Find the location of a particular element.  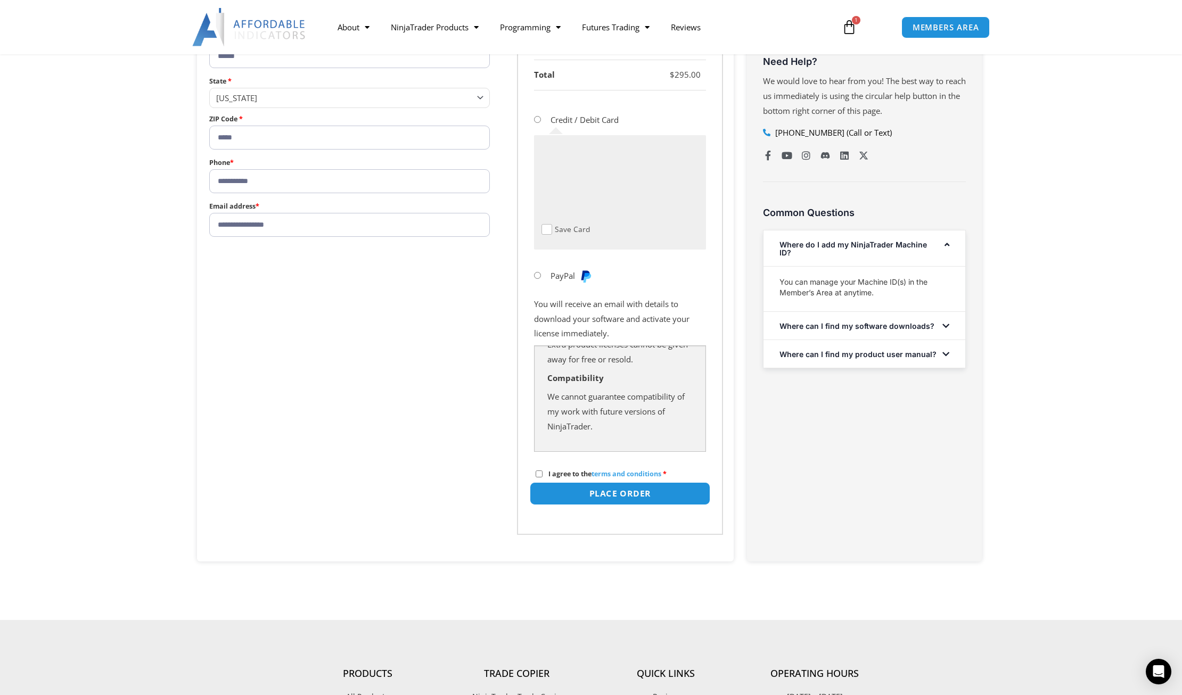

h3: Common Questions is located at coordinates (864, 212).